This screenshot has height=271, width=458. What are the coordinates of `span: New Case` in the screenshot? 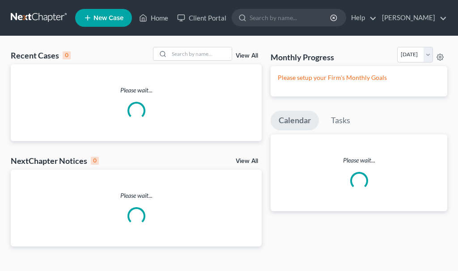 It's located at (108, 18).